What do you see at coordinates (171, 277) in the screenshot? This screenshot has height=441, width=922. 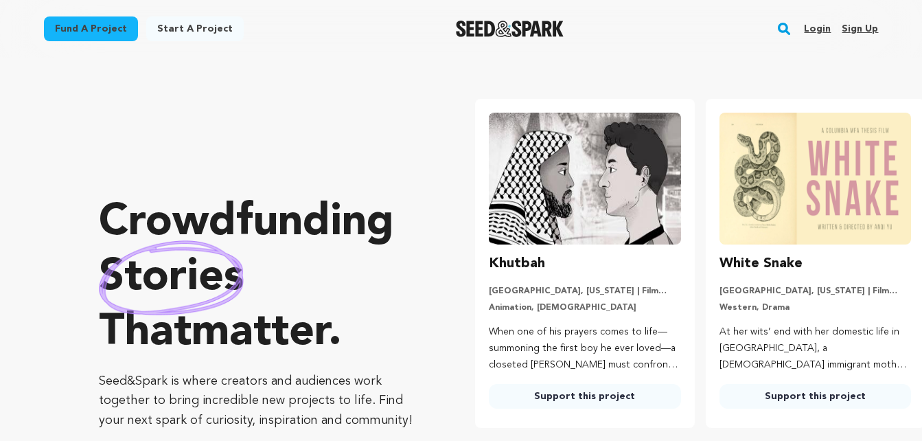 I see `img: hand sketched image` at bounding box center [171, 277].